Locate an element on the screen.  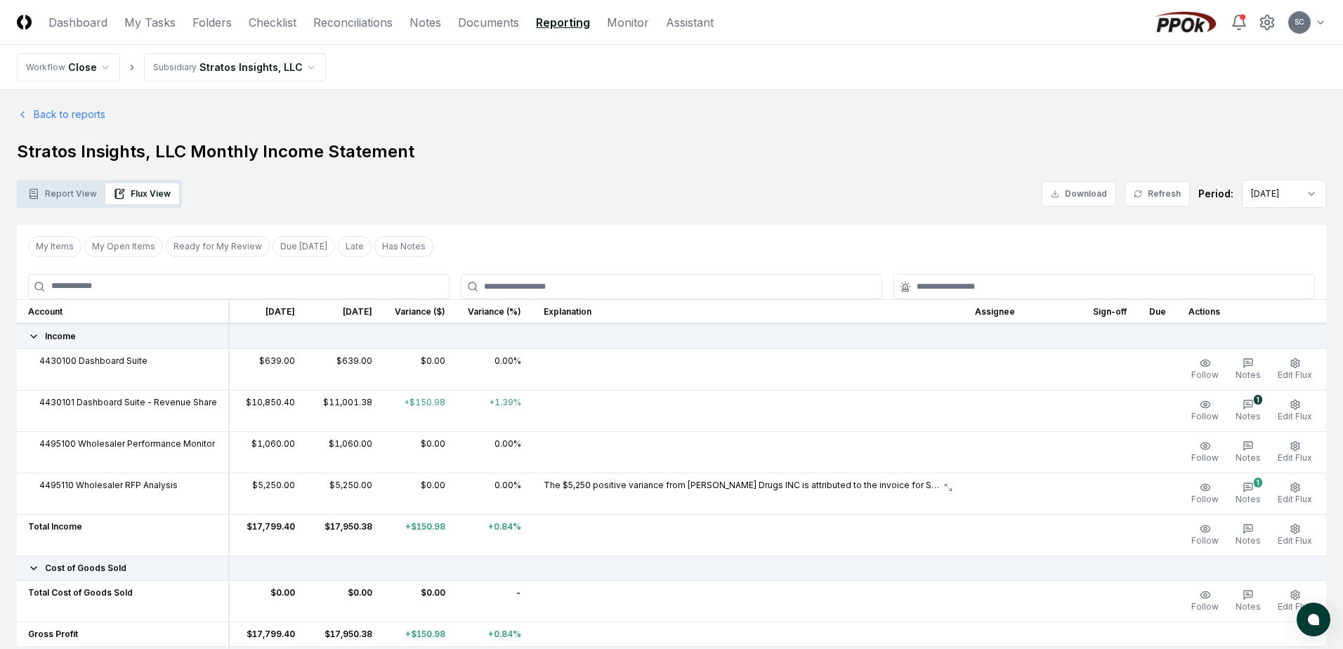
th: Assignee is located at coordinates (1023, 311).